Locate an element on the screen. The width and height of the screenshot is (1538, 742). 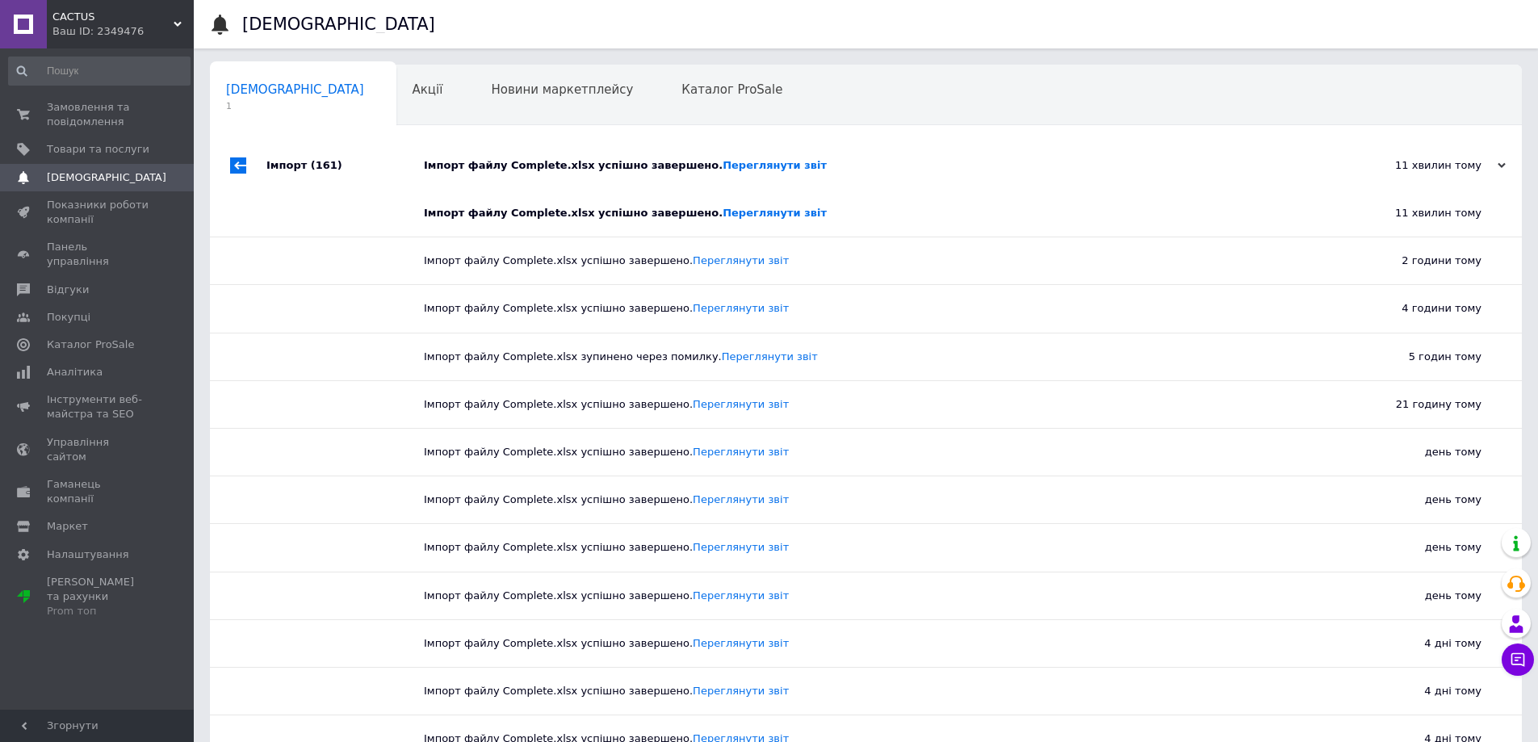
div: 21 годину тому is located at coordinates (1421, 405).